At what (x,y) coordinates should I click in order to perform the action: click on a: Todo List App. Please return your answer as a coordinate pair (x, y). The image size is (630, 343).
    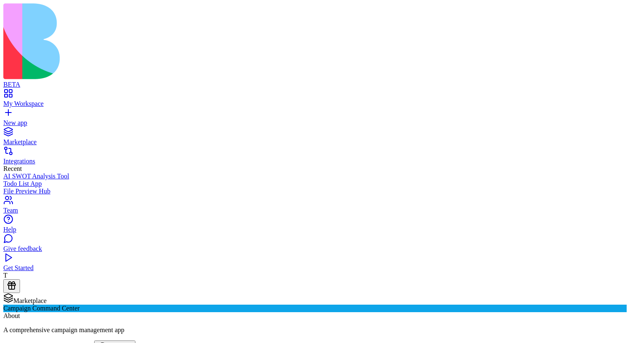
    Looking at the image, I should click on (315, 184).